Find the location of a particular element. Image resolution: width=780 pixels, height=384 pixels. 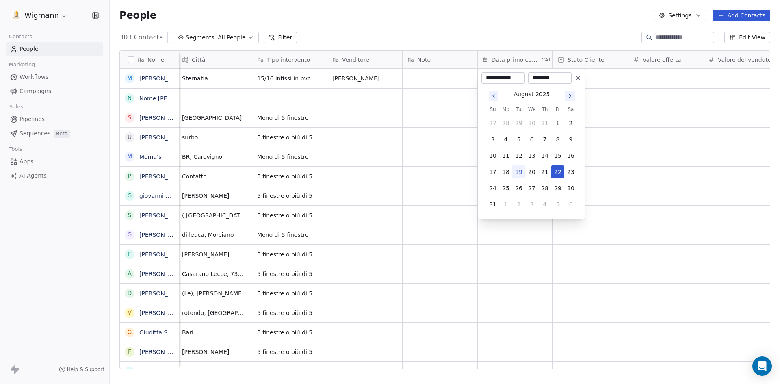

th: Friday is located at coordinates (558, 109).